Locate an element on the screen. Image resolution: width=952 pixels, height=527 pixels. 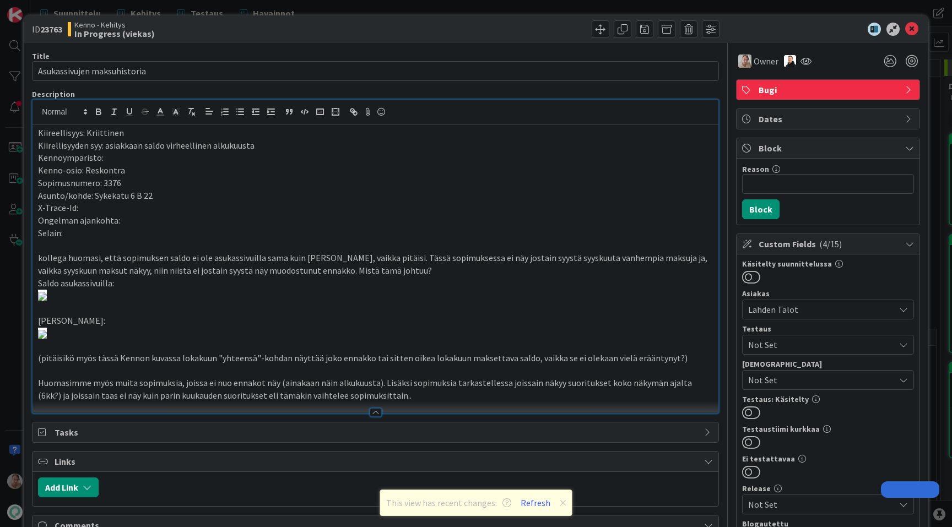
img: AN is located at coordinates (790, 61).